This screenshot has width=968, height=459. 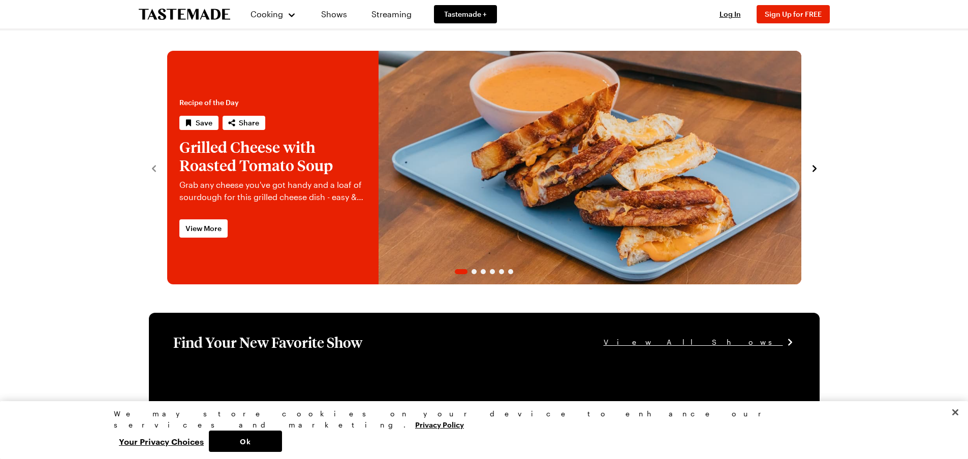 I want to click on a: Tastemade +, so click(x=465, y=14).